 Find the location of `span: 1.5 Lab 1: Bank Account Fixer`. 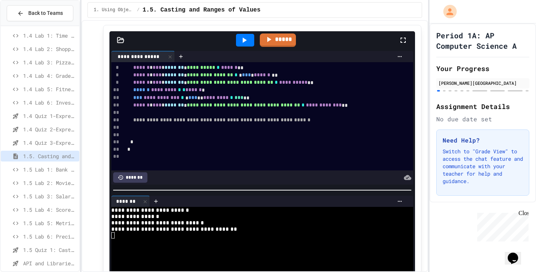

span: 1.5 Lab 1: Bank Account Fixer is located at coordinates (50, 169).